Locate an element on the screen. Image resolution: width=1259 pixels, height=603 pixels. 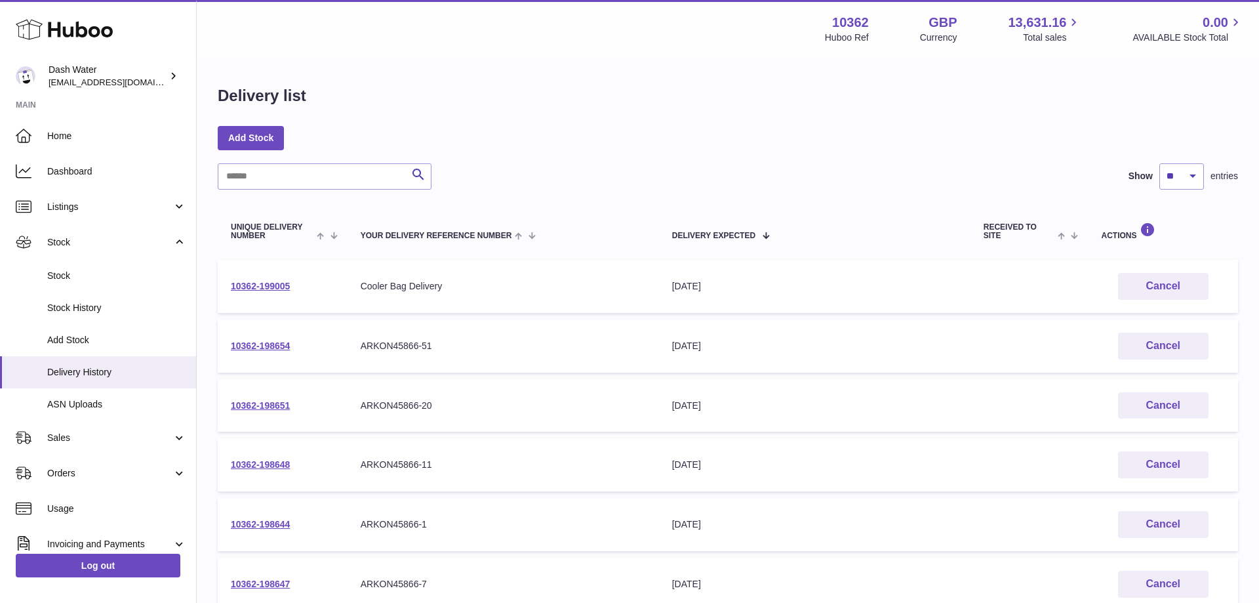
div: ARKON45866-1 is located at coordinates (503, 524).